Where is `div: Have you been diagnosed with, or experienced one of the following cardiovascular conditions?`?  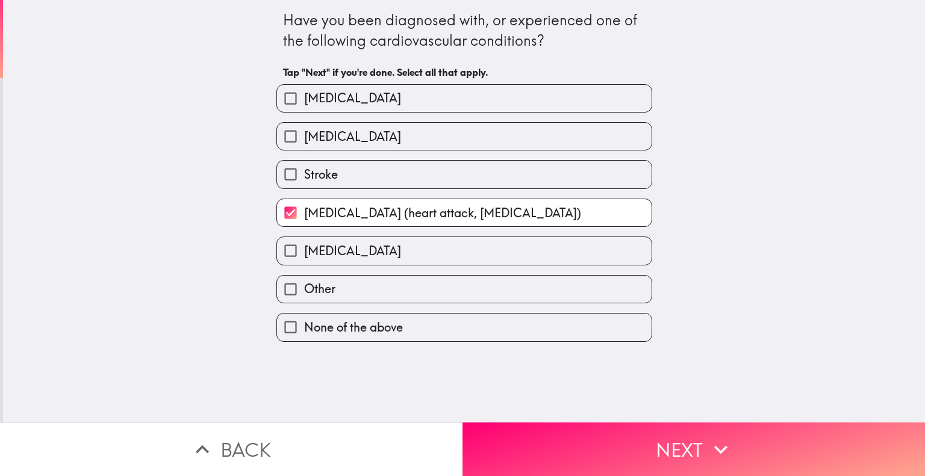 div: Have you been diagnosed with, or experienced one of the following cardiovascular conditions? is located at coordinates (464, 30).